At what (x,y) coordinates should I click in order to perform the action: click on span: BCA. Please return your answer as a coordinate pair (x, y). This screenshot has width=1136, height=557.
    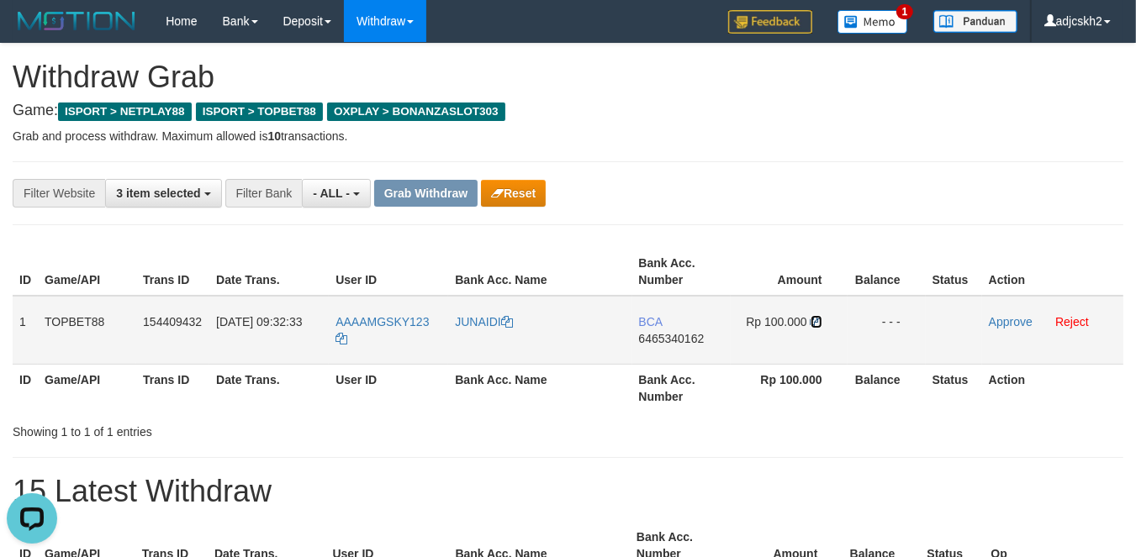
    Looking at the image, I should click on (651, 322).